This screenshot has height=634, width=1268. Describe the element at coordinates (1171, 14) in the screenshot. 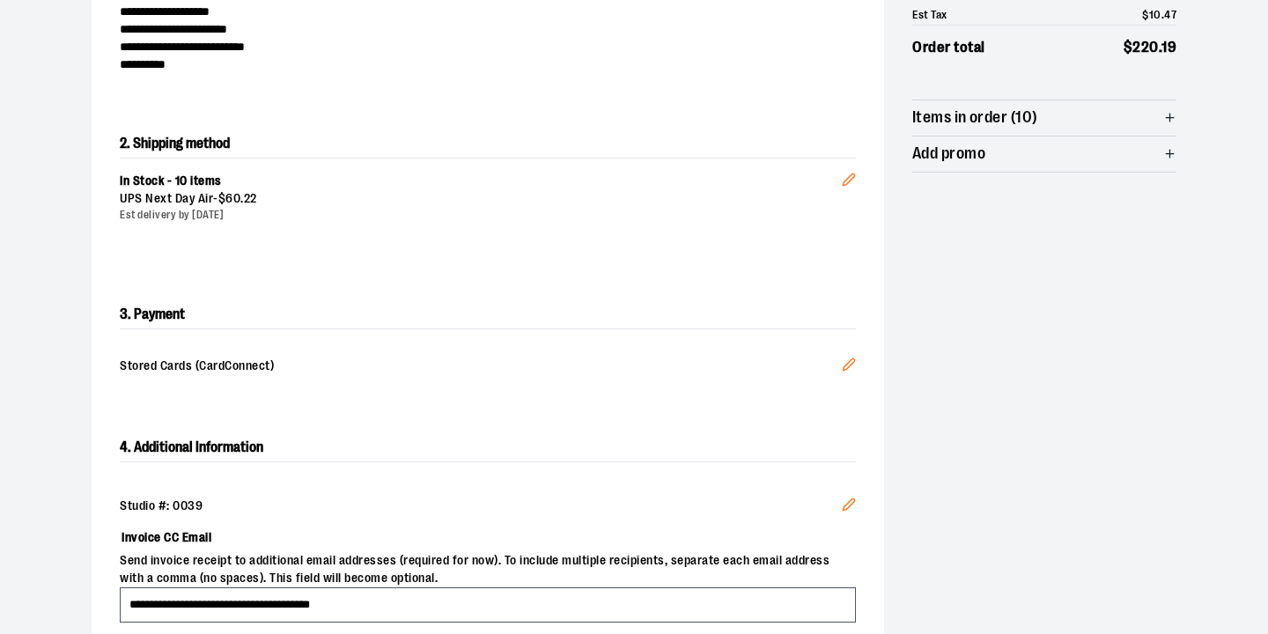

I see `span: 47` at that location.